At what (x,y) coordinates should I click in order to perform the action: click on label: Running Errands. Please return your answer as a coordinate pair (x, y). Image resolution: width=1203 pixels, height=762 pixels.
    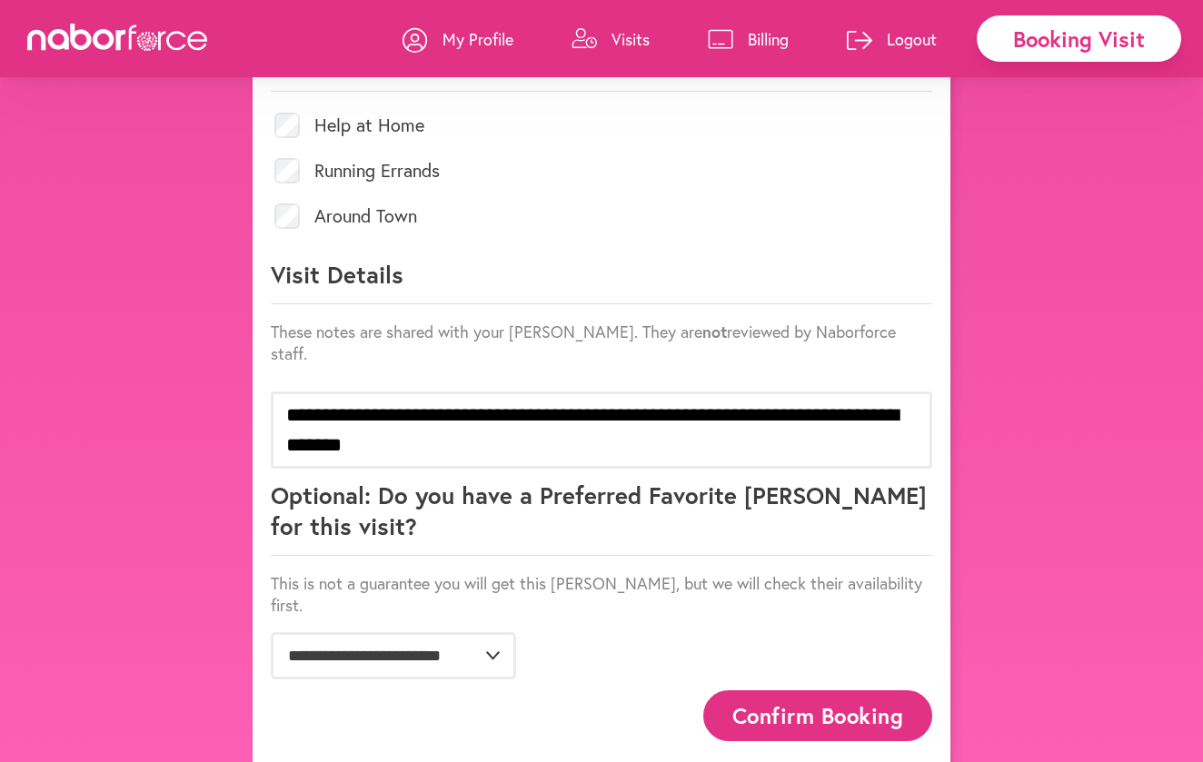
    Looking at the image, I should click on (377, 171).